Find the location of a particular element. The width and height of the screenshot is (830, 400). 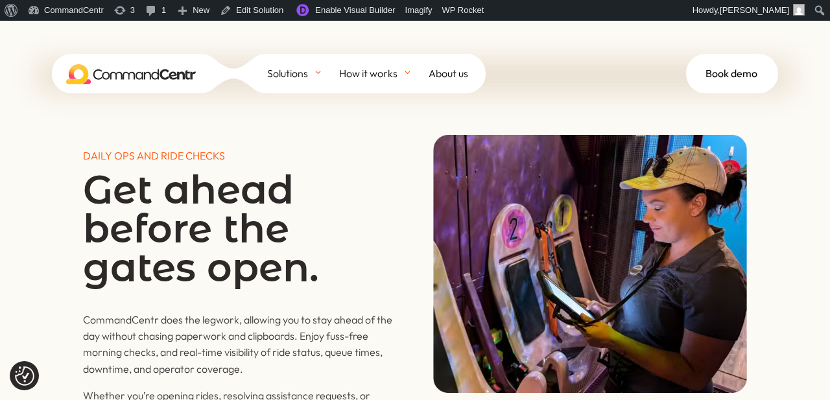

span: Book demo is located at coordinates (731, 73).